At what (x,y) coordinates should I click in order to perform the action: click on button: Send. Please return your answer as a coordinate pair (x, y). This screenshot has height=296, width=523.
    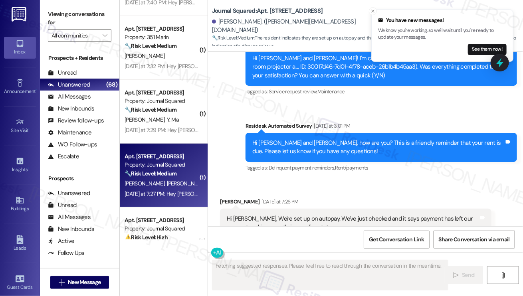
    Looking at the image, I should click on (463, 275).